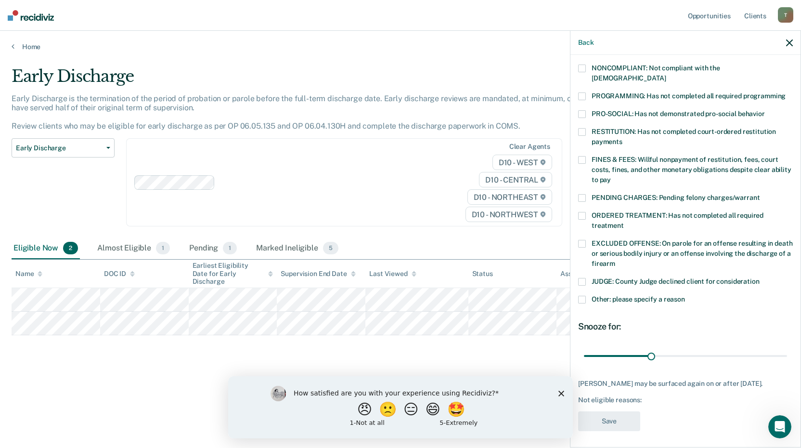 The image size is (801, 448). Describe the element at coordinates (119, 274) in the screenshot. I see `div: DOC ID` at that location.